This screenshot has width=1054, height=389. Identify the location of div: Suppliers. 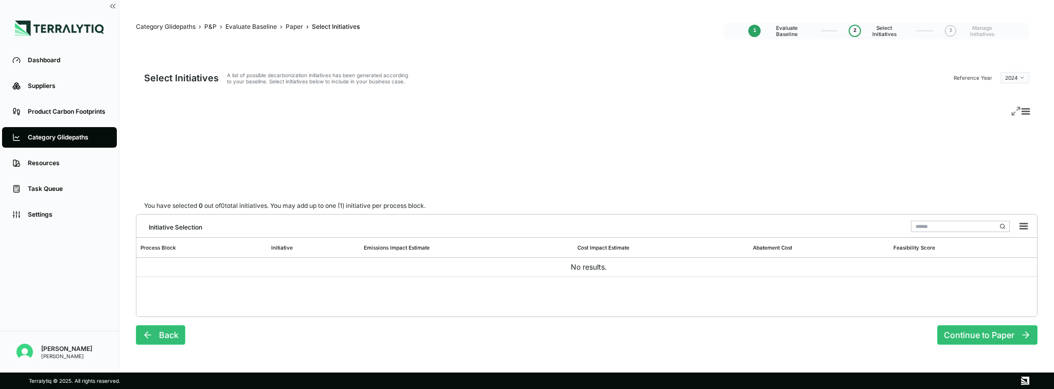
(67, 86).